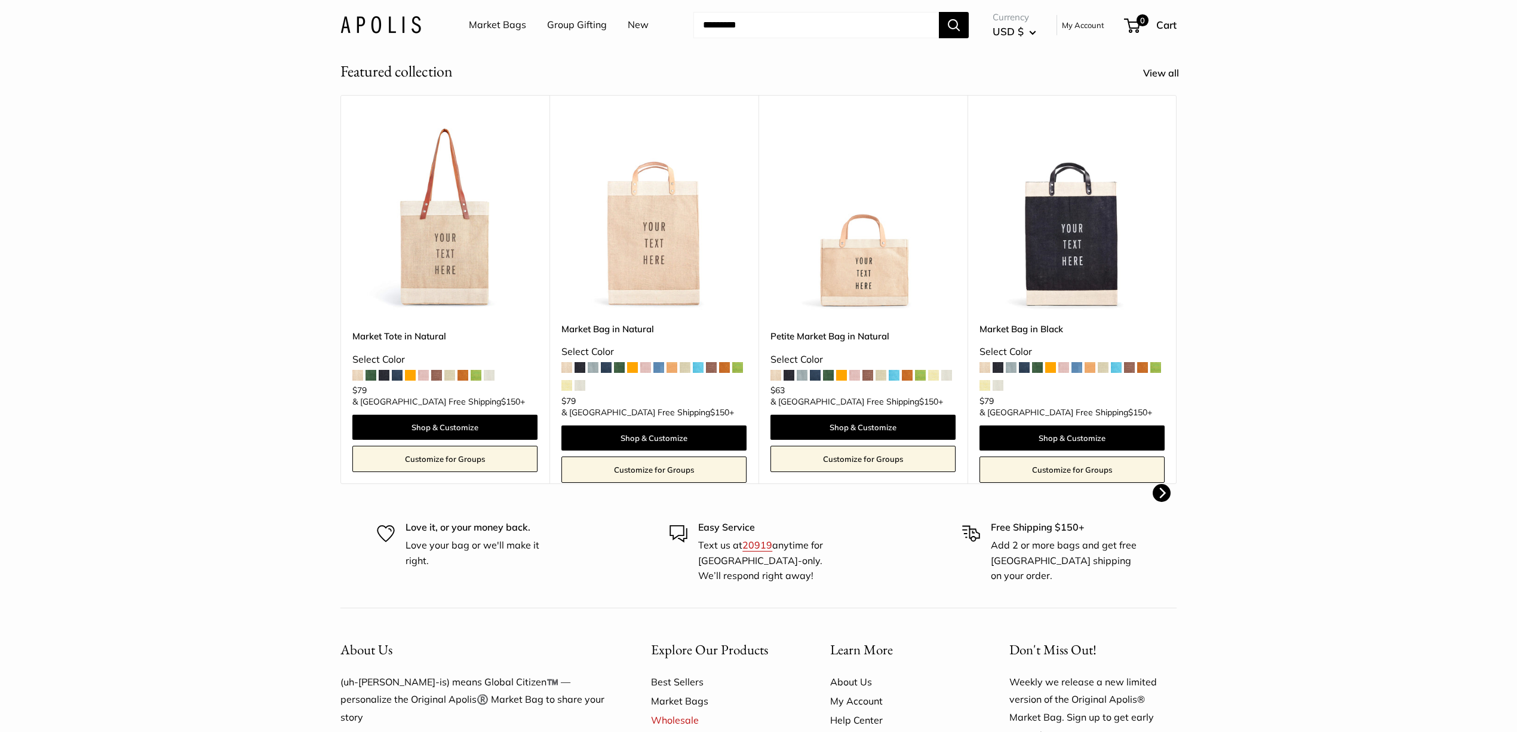 Image resolution: width=1517 pixels, height=732 pixels. I want to click on p: Free Shipping $150+, so click(1066, 527).